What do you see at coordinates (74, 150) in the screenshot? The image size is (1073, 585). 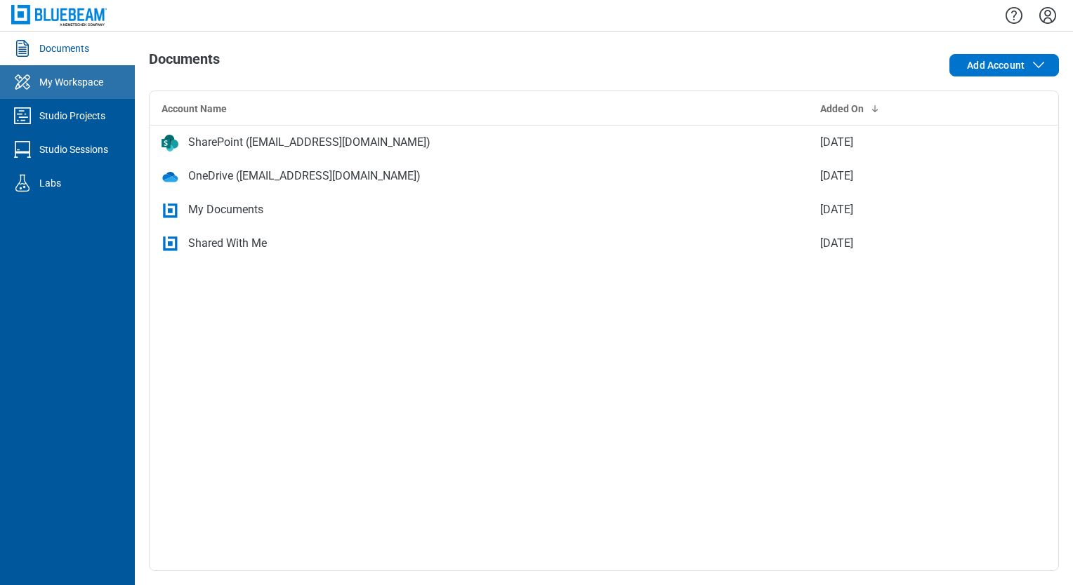 I see `div: Studio Sessions` at bounding box center [74, 150].